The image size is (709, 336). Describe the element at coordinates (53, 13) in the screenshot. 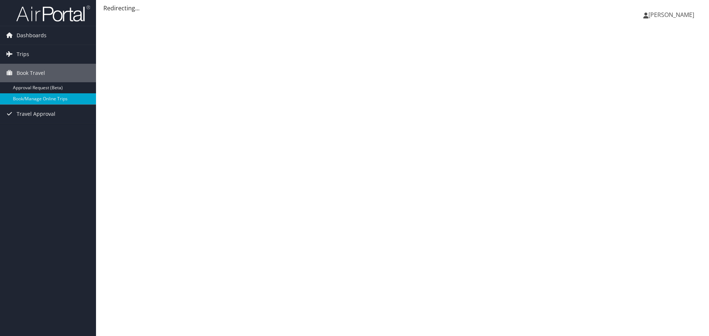

I see `img: airportal-logo.png` at that location.